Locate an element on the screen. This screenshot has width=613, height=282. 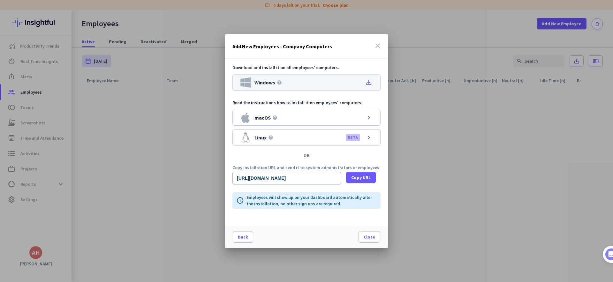
p: Copy installation URL and send it to system administrators or employees is located at coordinates (306, 167).